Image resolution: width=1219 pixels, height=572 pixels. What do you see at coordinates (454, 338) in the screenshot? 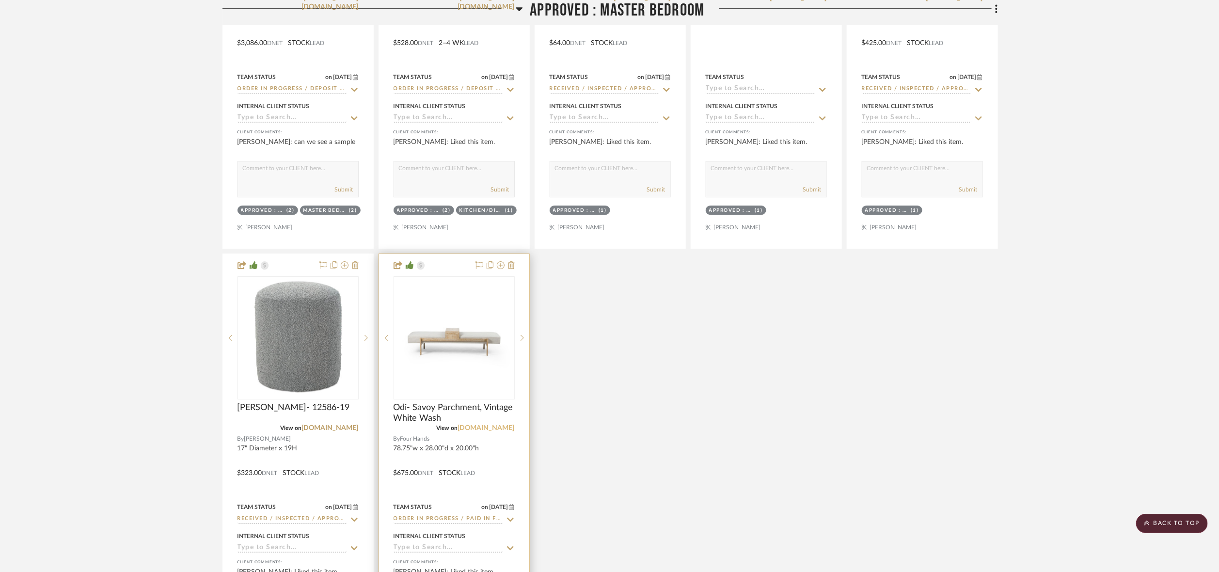
I see `img: Odi- Savoy Parchment, Vintage White Wash` at bounding box center [454, 338].